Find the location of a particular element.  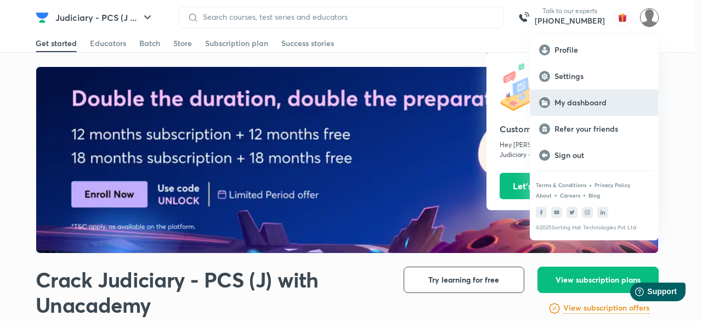

a: My dashboard is located at coordinates (594, 103).